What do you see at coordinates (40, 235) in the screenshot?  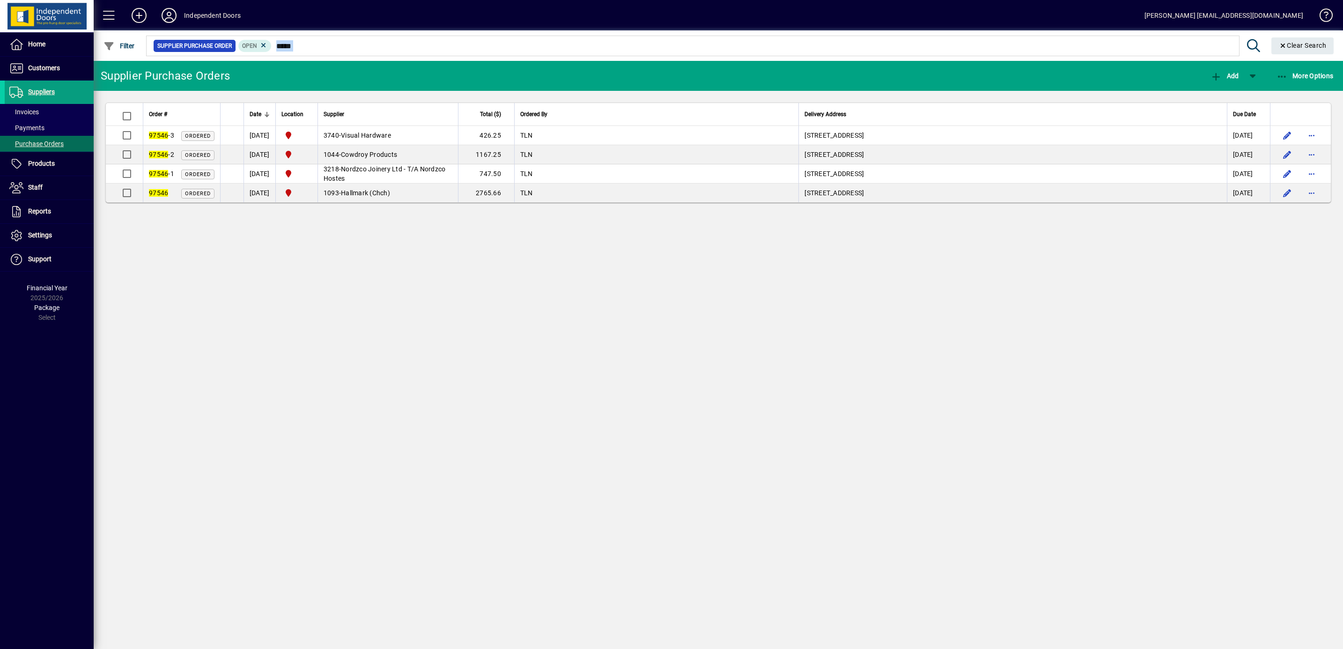 I see `span: Settings` at bounding box center [40, 235].